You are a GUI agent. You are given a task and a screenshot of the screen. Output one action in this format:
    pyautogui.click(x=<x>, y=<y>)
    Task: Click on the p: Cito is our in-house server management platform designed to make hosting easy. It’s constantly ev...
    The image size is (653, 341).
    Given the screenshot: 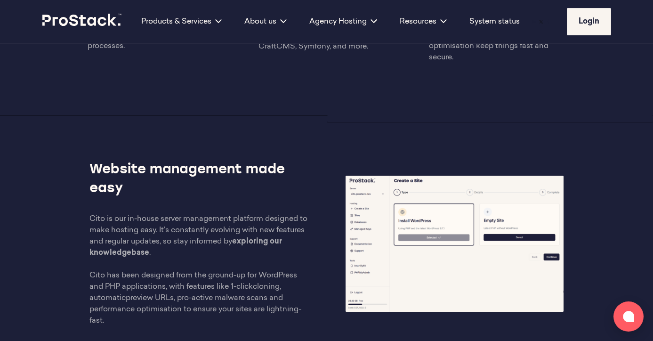 What is the action you would take?
    pyautogui.click(x=199, y=270)
    